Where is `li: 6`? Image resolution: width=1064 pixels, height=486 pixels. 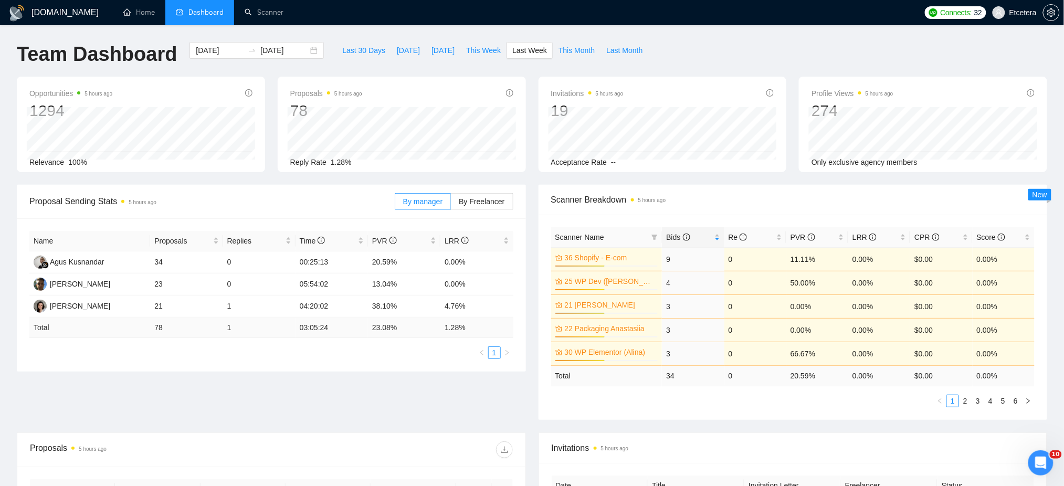
li: 6 is located at coordinates (1016, 401).